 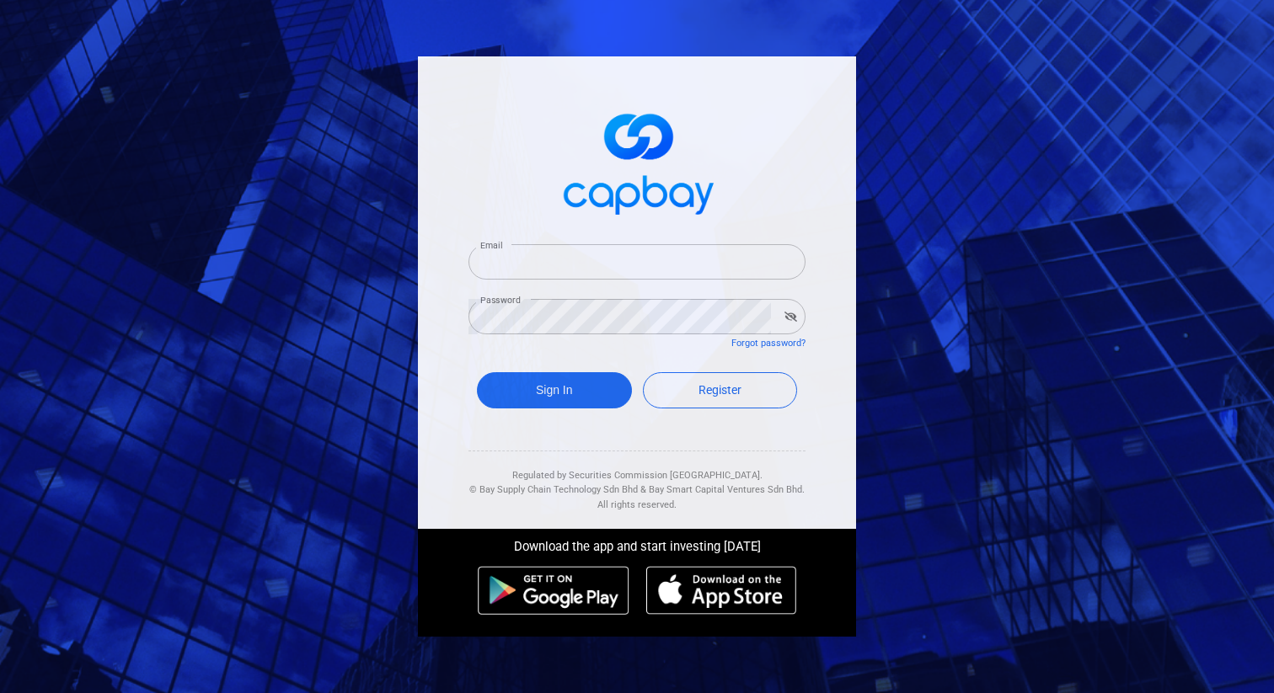 I want to click on img: logo, so click(x=637, y=161).